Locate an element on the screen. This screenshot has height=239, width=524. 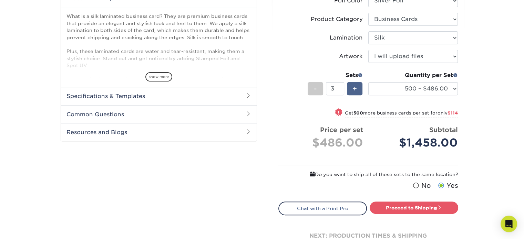
h2: Specifications & Templates is located at coordinates (159, 96).